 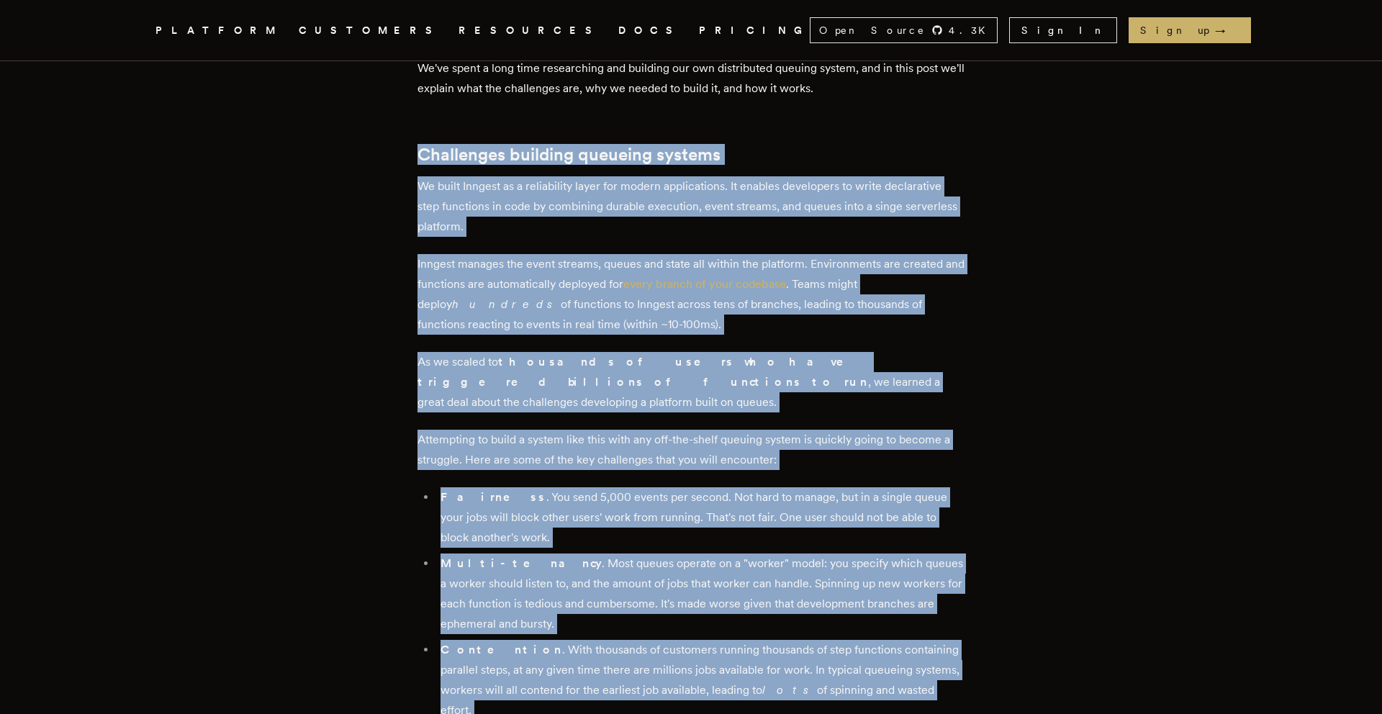 What do you see at coordinates (218, 30) in the screenshot?
I see `button: PLATFORM` at bounding box center [218, 30].